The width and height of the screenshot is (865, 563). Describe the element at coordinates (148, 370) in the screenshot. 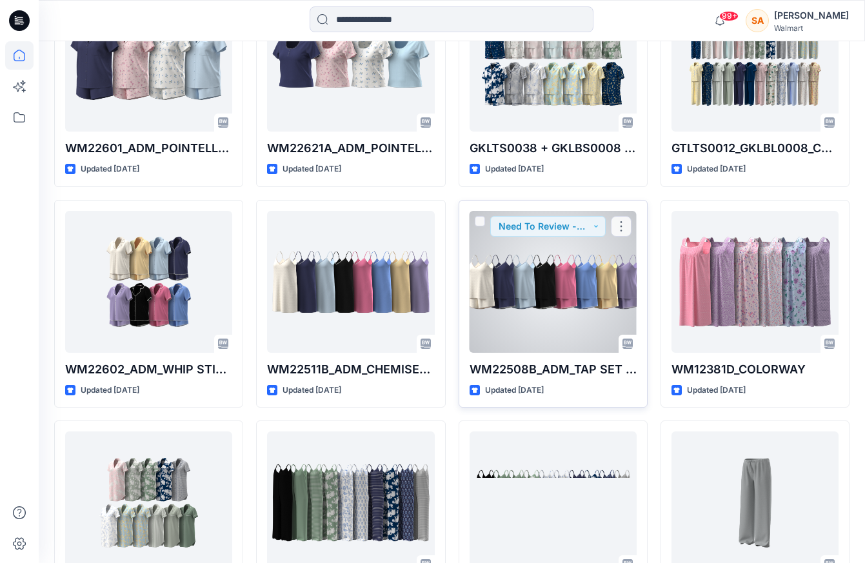

I see `p: WM22602_ADM_WHIP STITCH NOTCH PJ_COLORWAY` at that location.